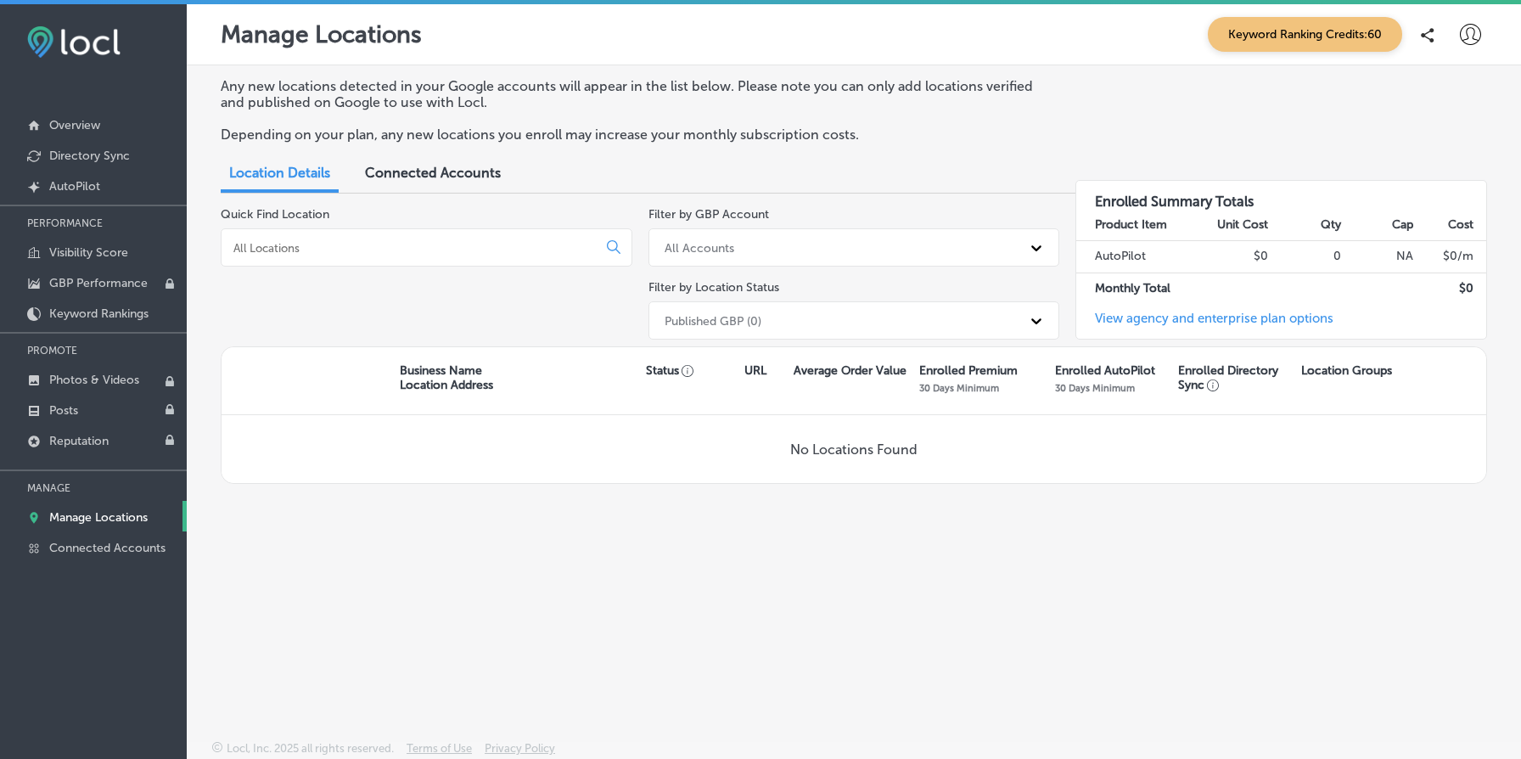  What do you see at coordinates (849, 370) in the screenshot?
I see `p: Average Order Value` at bounding box center [849, 370].